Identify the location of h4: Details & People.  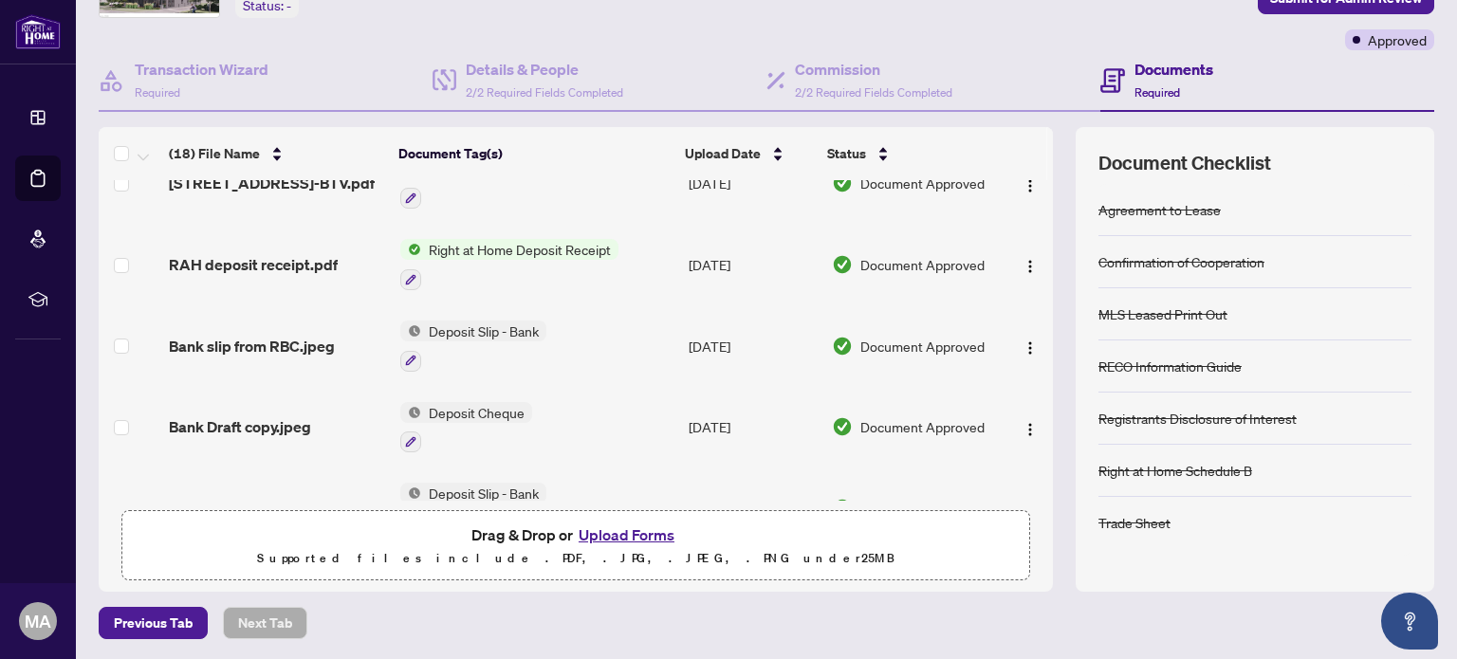
(544, 69).